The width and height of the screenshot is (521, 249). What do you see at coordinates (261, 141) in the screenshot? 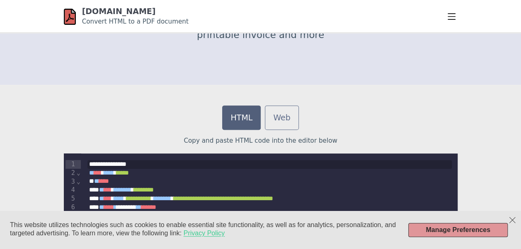
I see `p: Copy and paste HTML code into the editor below` at bounding box center [261, 141].